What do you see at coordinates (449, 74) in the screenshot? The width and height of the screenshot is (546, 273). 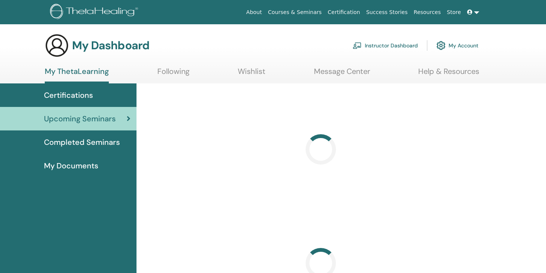 I see `a: Help & Resources` at bounding box center [449, 74].